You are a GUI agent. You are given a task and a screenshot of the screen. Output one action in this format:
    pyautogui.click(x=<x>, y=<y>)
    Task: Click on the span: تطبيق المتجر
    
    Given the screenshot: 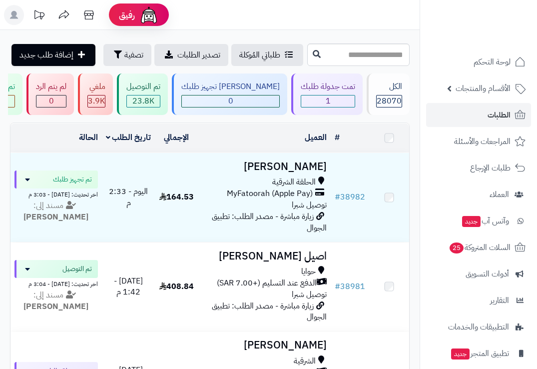 What is the action you would take?
    pyautogui.click(x=480, y=353)
    